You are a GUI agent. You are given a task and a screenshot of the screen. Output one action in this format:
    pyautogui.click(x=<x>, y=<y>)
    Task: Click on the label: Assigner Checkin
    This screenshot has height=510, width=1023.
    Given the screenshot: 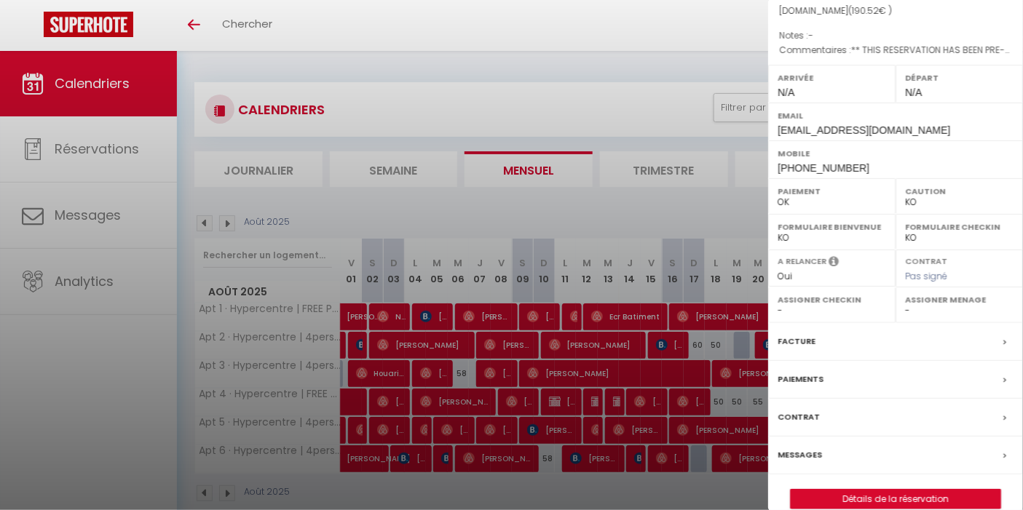 What is the action you would take?
    pyautogui.click(x=831, y=300)
    